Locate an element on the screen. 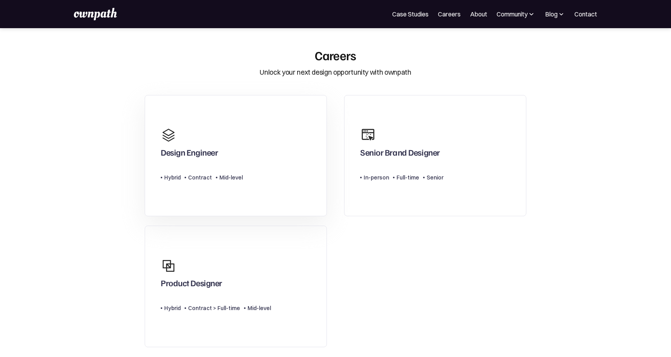 The image size is (671, 357). div: Unlock your next design opportunity with ownpath is located at coordinates (335, 72).